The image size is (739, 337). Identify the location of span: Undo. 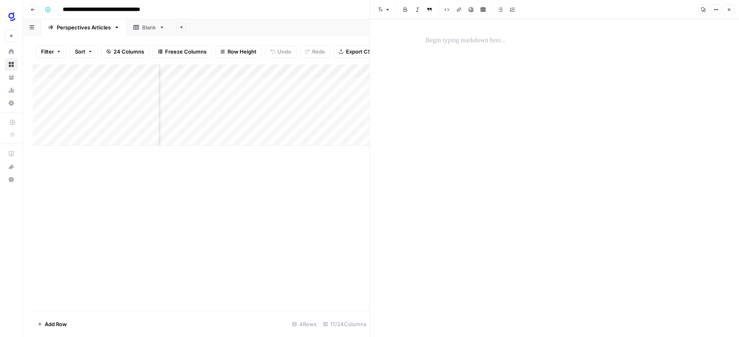
(284, 52).